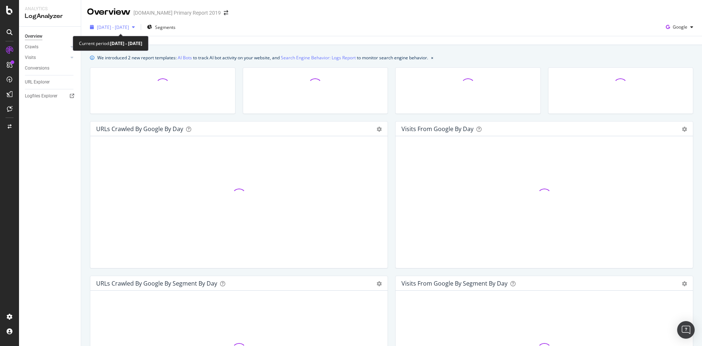 Image resolution: width=702 pixels, height=346 pixels. Describe the element at coordinates (185, 57) in the screenshot. I see `a: AI Bots` at that location.